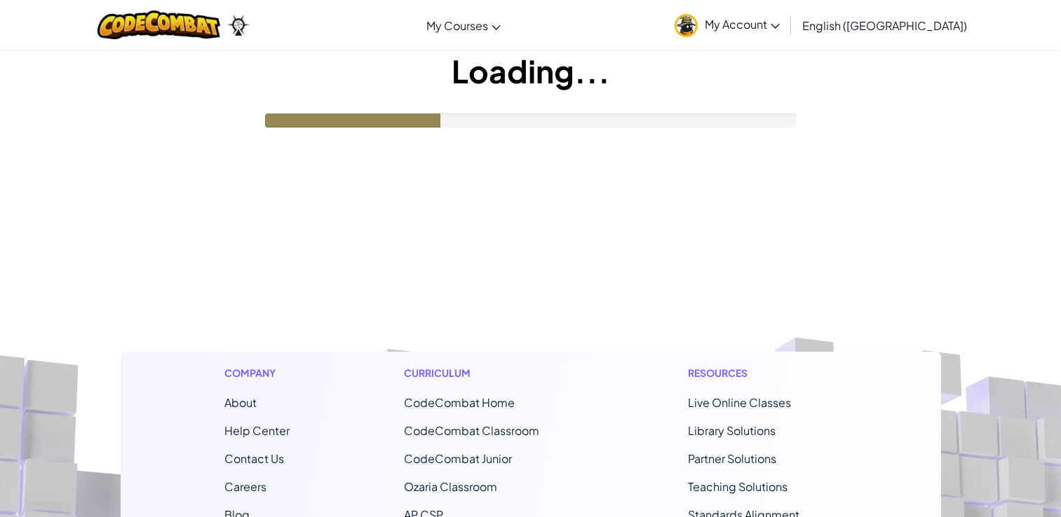 The height and width of the screenshot is (517, 1061). What do you see at coordinates (742, 24) in the screenshot?
I see `span: My Account` at bounding box center [742, 24].